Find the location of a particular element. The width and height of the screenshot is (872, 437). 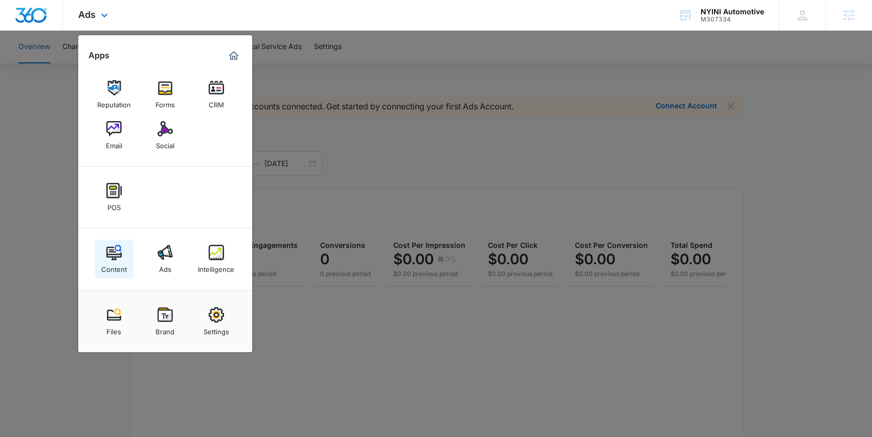

h2: Apps is located at coordinates (99, 55).